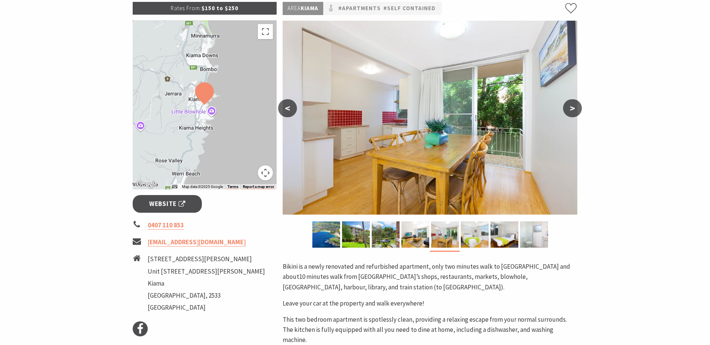 The image size is (710, 345). Describe the element at coordinates (147, 185) in the screenshot. I see `img: Google` at that location.